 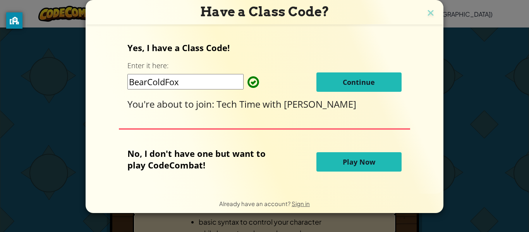 What do you see at coordinates (301, 203) in the screenshot?
I see `a: Sign in` at bounding box center [301, 203].